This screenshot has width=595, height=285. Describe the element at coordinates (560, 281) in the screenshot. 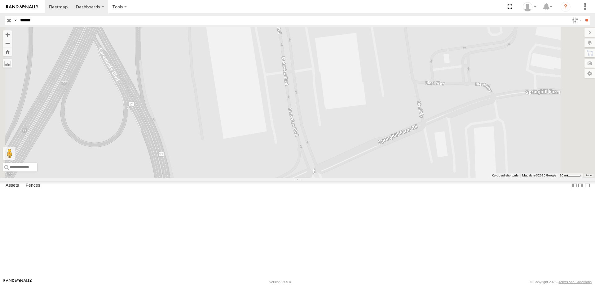

I see `div: © Copyright 2025 -` at that location.